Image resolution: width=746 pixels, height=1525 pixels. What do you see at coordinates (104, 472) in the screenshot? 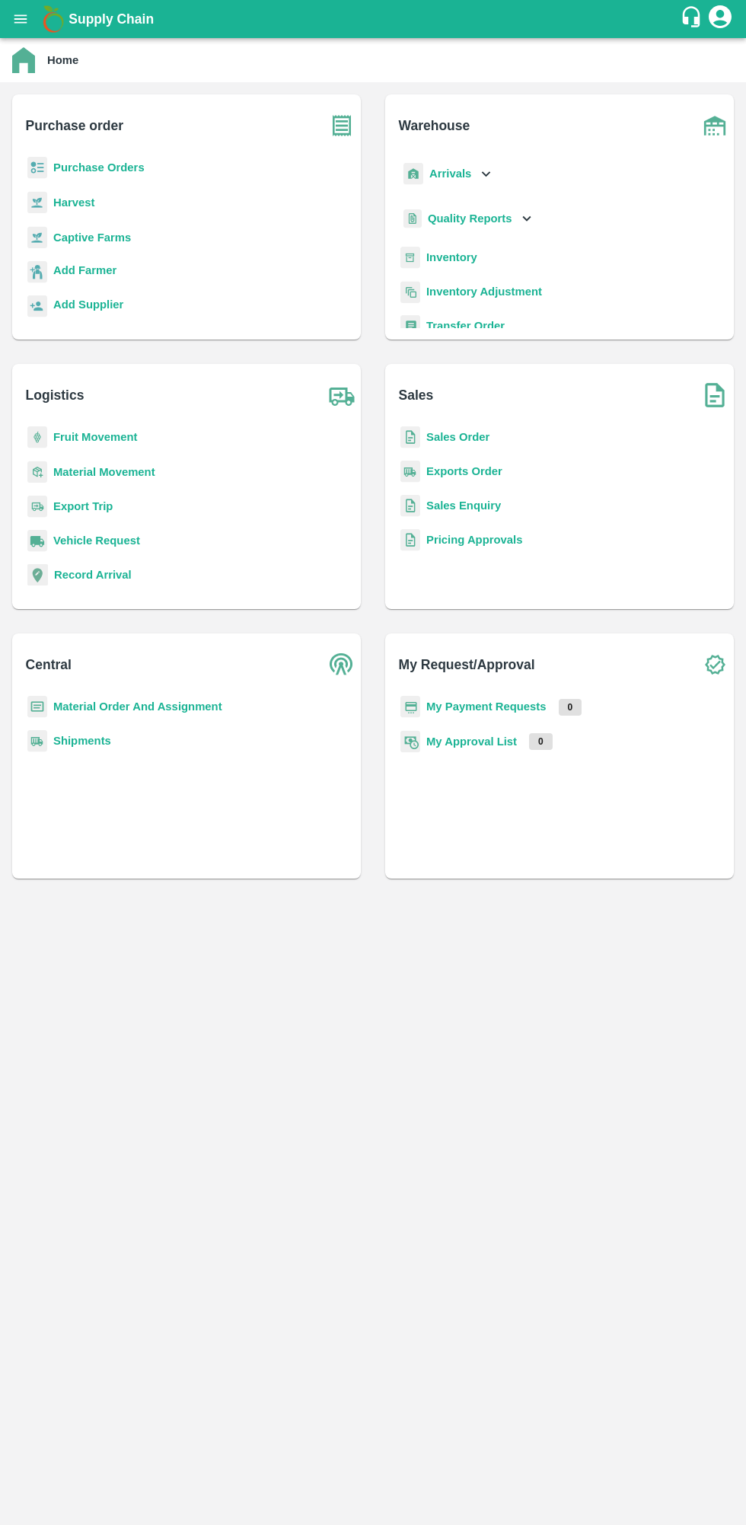
I see `a: Material Movement` at bounding box center [104, 472].